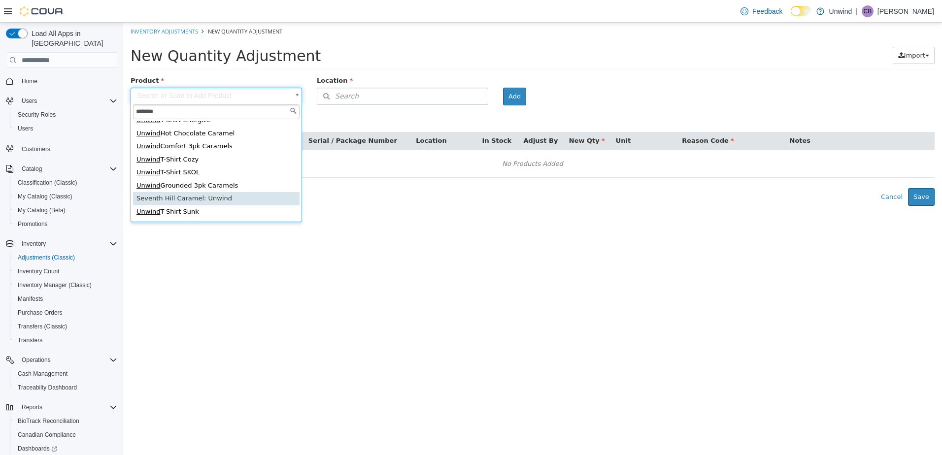 Image resolution: width=942 pixels, height=455 pixels. Describe the element at coordinates (66, 183) in the screenshot. I see `span: Classification (Classic)` at that location.